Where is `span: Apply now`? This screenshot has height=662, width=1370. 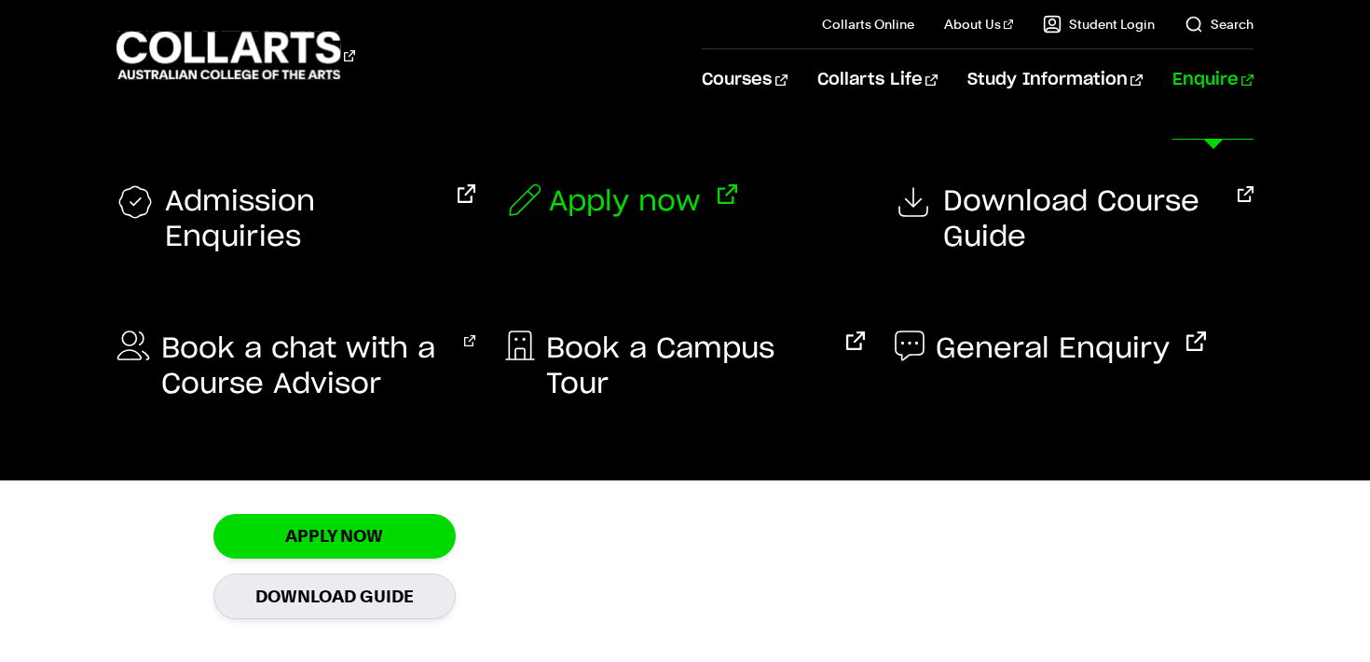 span: Apply now is located at coordinates (624, 202).